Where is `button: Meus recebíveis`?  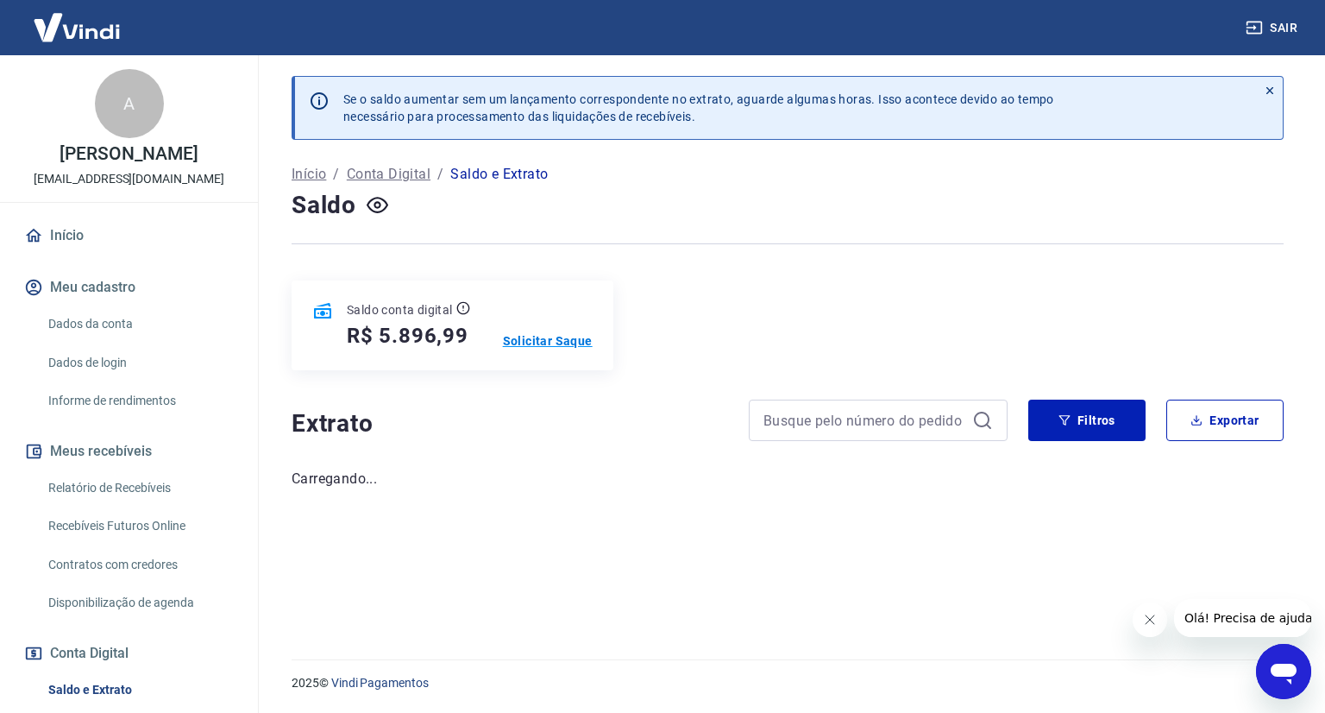 button: Meus recebíveis is located at coordinates (129, 451).